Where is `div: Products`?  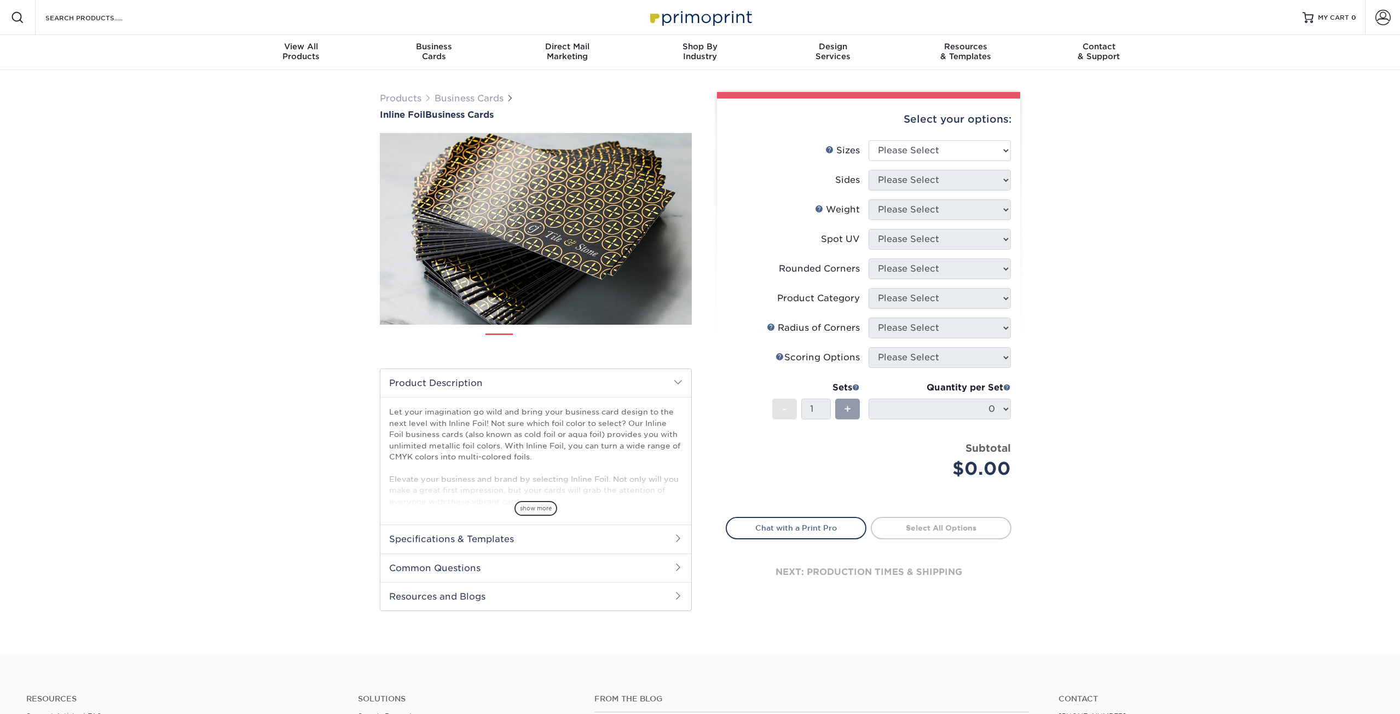 div: Products is located at coordinates (301, 51).